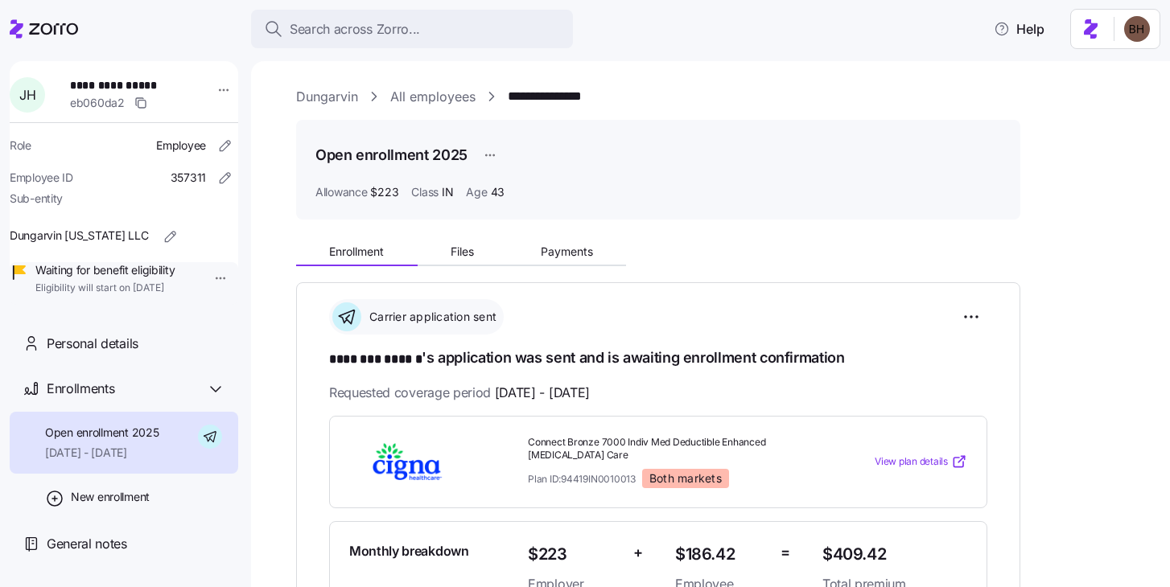 This screenshot has width=1170, height=587. What do you see at coordinates (1019, 29) in the screenshot?
I see `button: Help` at bounding box center [1019, 29].